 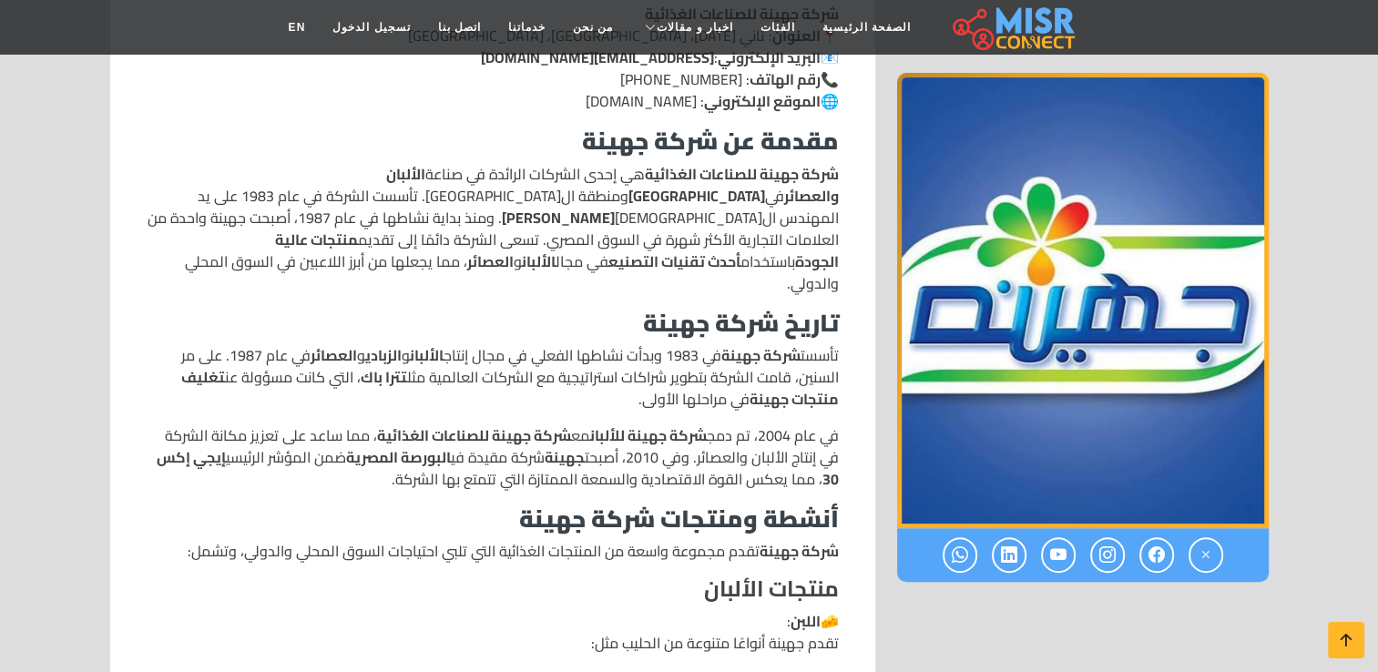 What do you see at coordinates (297, 27) in the screenshot?
I see `a: EN` at bounding box center [297, 27].